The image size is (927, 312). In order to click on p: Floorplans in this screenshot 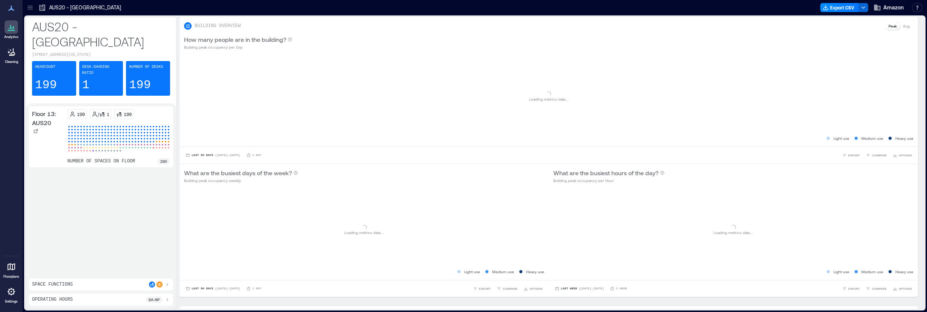, I will do `click(11, 277)`.